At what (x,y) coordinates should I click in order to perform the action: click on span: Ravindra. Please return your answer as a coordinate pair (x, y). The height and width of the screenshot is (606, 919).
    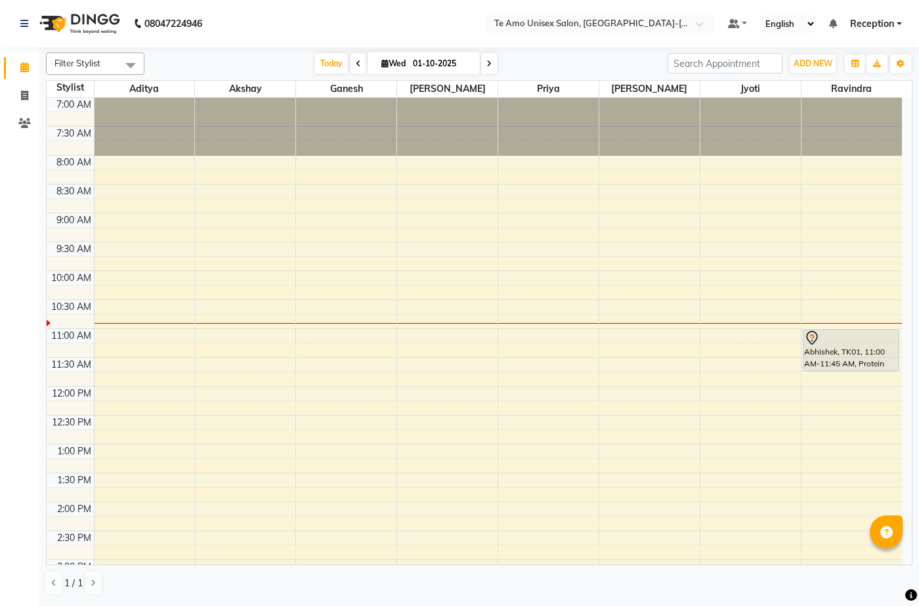
    Looking at the image, I should click on (851, 89).